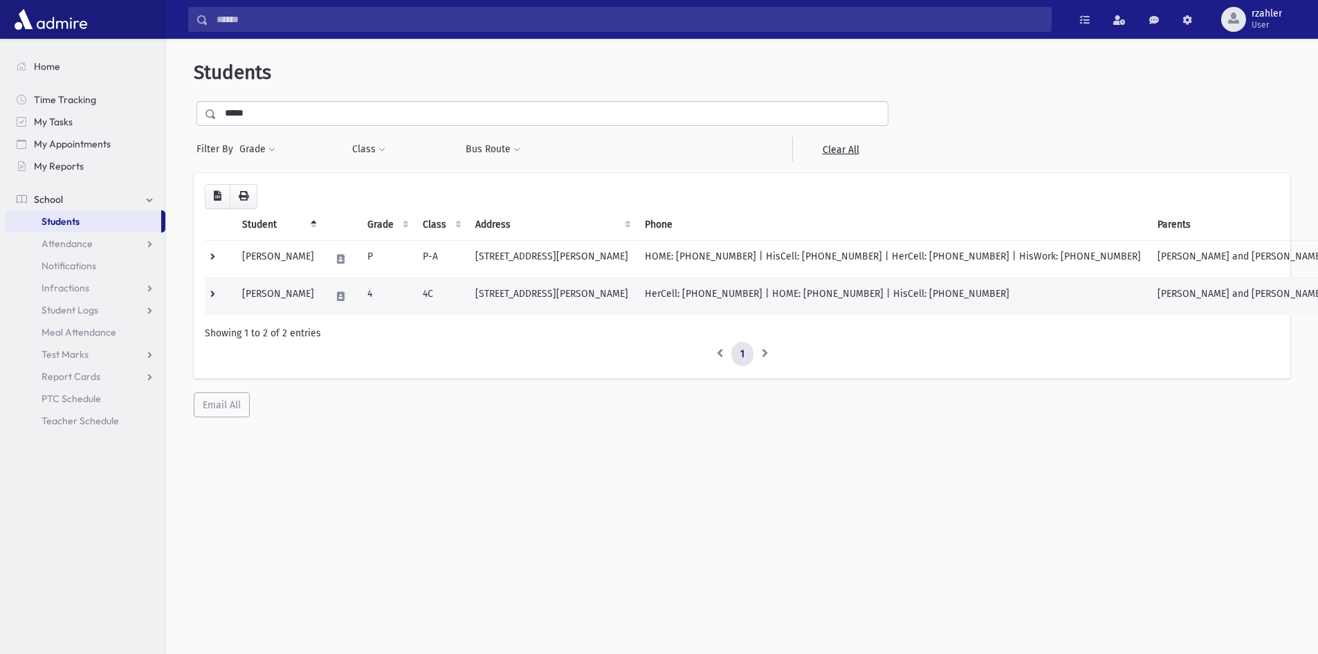 Image resolution: width=1318 pixels, height=654 pixels. What do you see at coordinates (387, 296) in the screenshot?
I see `td: 4` at bounding box center [387, 296].